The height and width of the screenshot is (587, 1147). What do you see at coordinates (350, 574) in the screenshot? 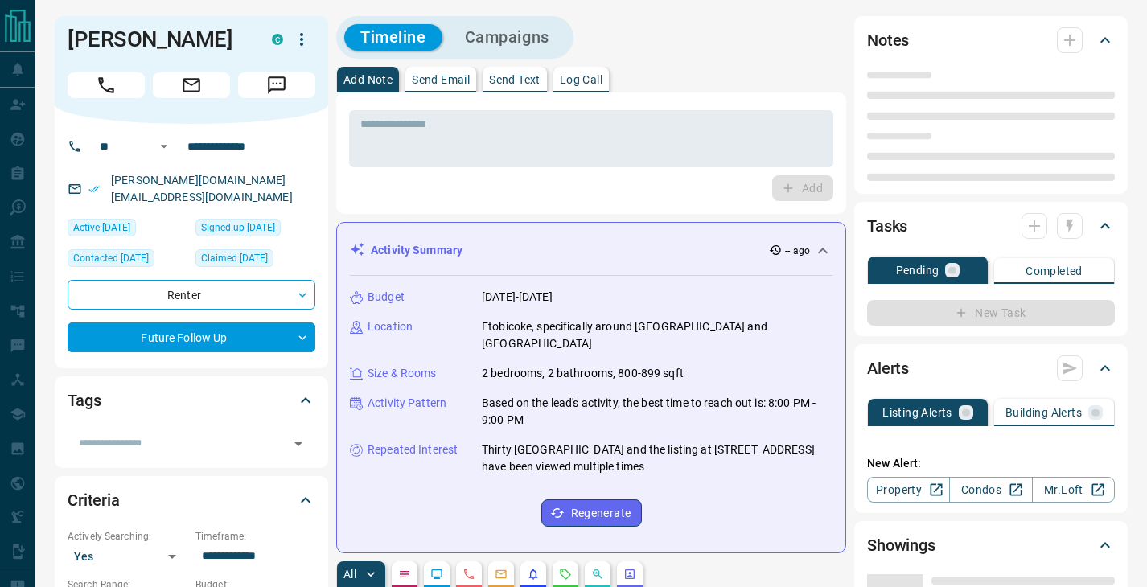
I see `p: All` at bounding box center [350, 574].